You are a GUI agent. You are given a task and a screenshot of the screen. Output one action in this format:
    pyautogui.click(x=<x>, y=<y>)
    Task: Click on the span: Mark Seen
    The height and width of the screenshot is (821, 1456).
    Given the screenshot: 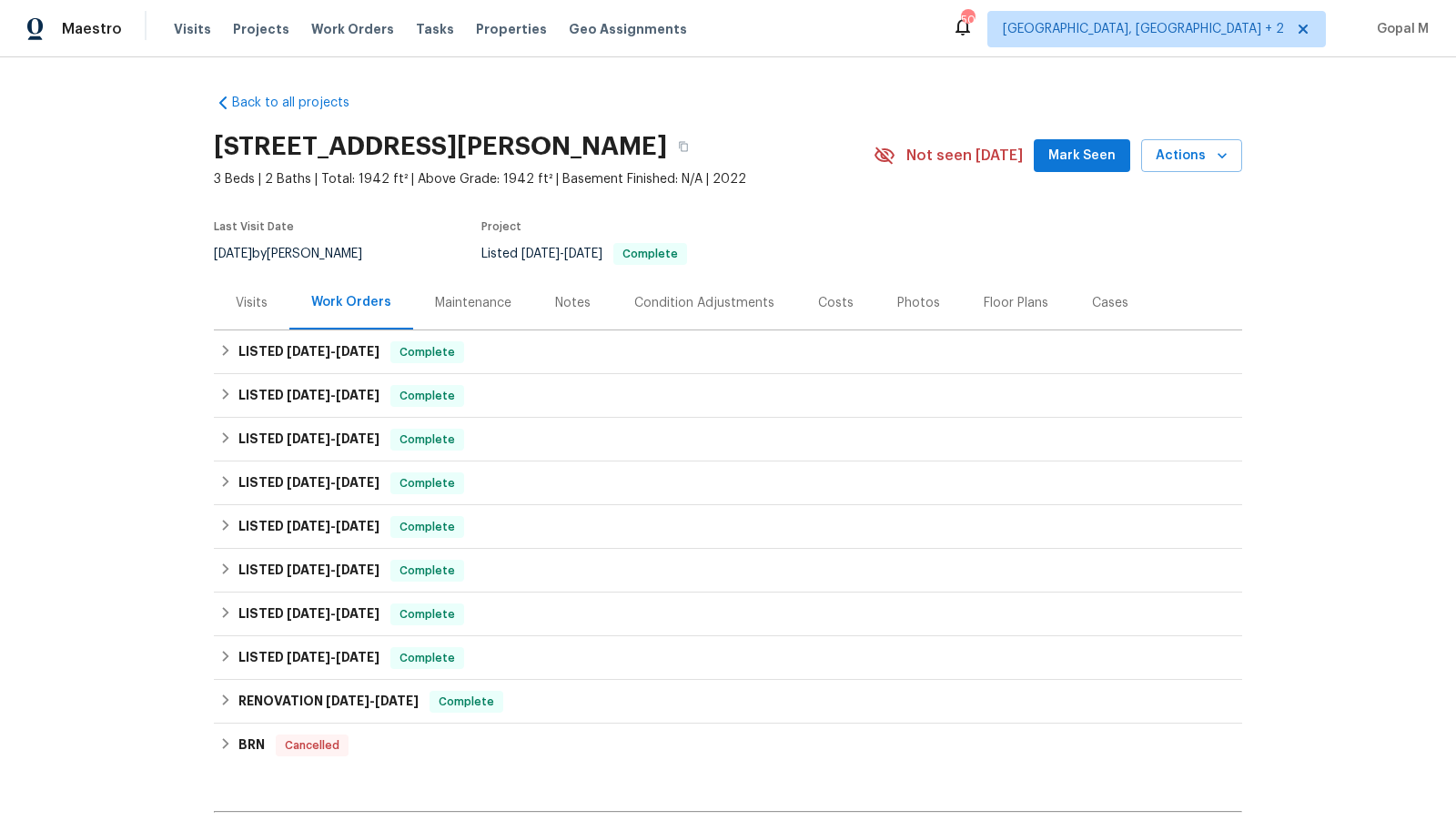 What is the action you would take?
    pyautogui.click(x=1082, y=156)
    